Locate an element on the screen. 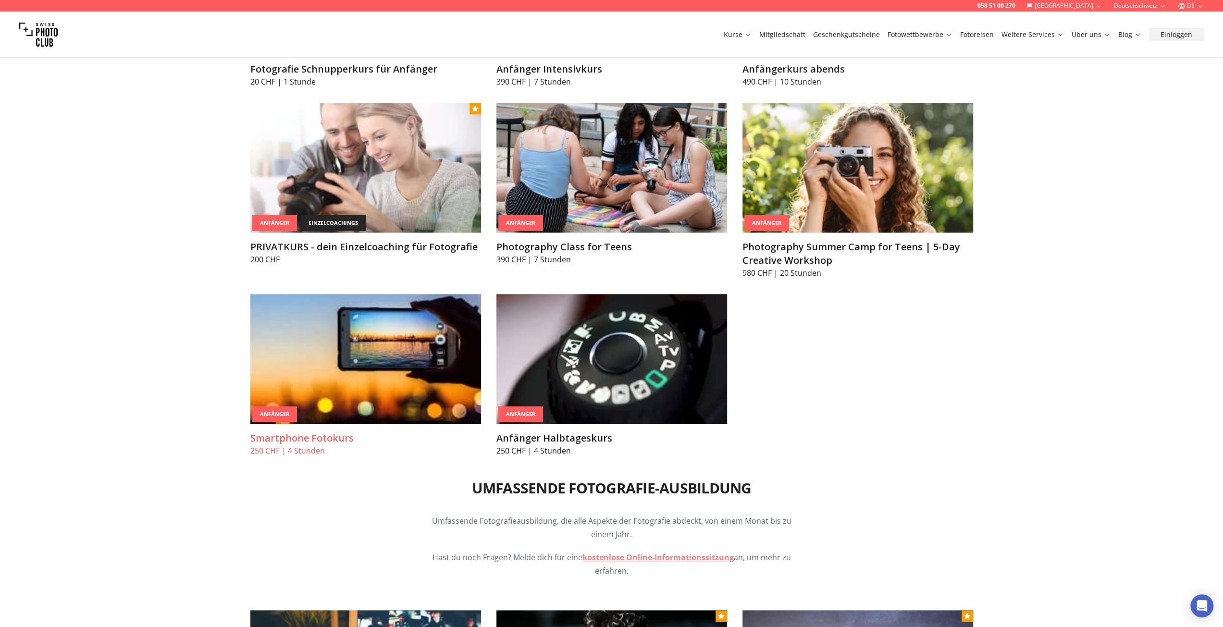  a: Weitere Services is located at coordinates (1033, 35).